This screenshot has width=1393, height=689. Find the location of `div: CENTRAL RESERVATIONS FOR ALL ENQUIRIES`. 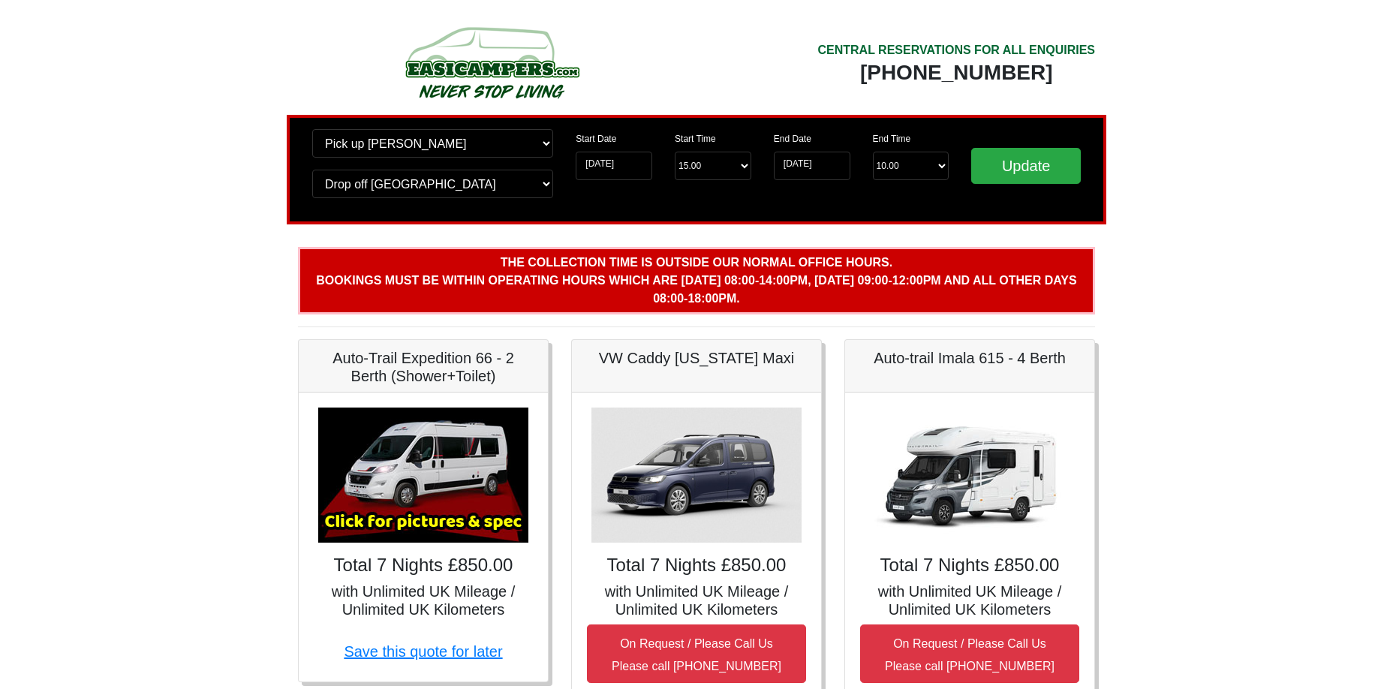

div: CENTRAL RESERVATIONS FOR ALL ENQUIRIES is located at coordinates (956, 50).